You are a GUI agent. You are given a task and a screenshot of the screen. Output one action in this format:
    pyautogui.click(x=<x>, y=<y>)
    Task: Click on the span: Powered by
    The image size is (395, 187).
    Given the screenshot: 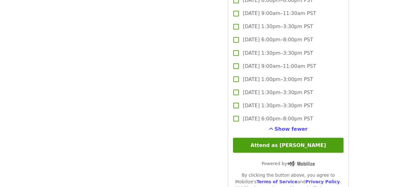 What is the action you would take?
    pyautogui.click(x=288, y=163)
    